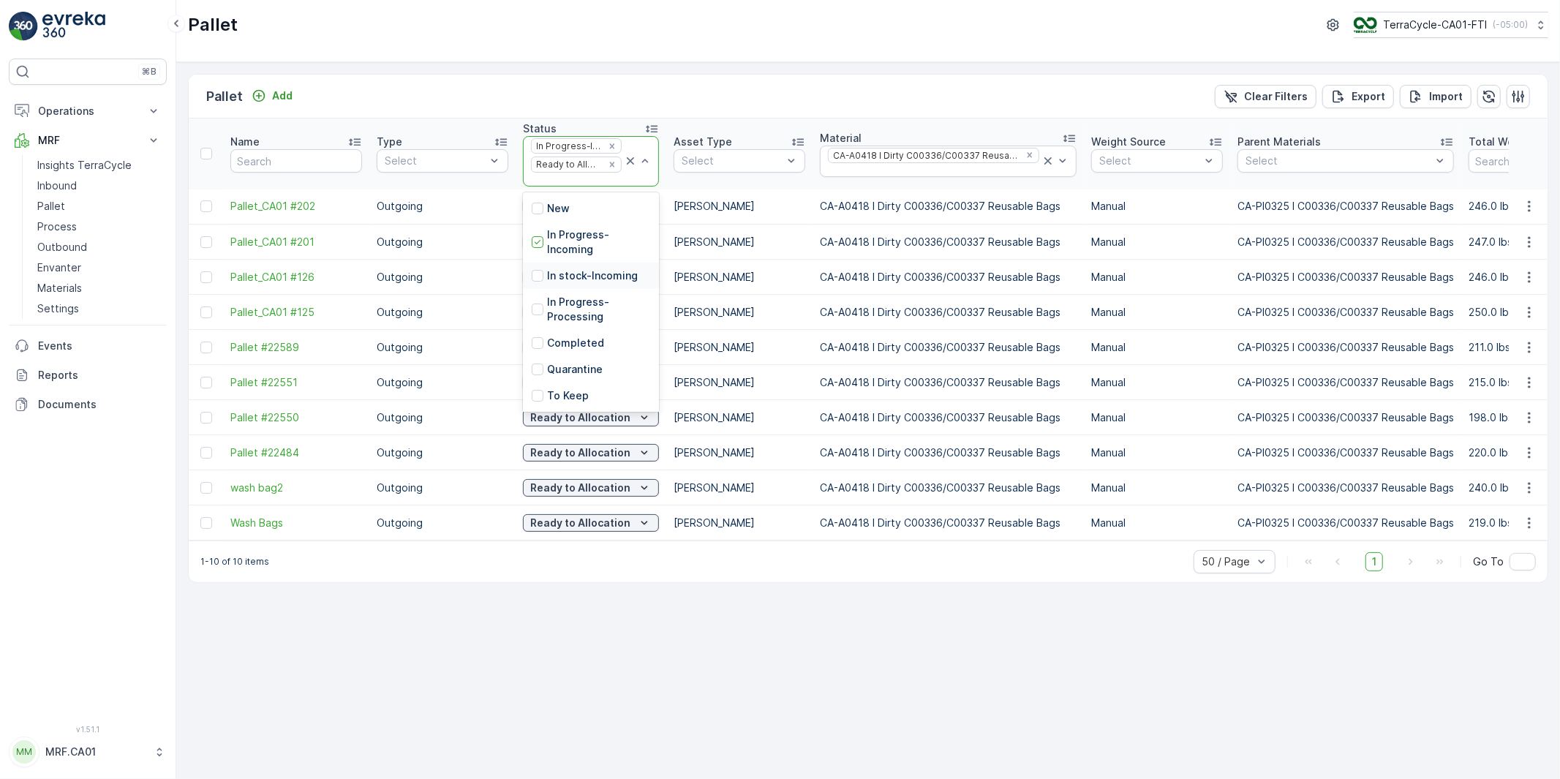 This screenshot has height=779, width=1560. I want to click on p: Clear Filters, so click(1276, 97).